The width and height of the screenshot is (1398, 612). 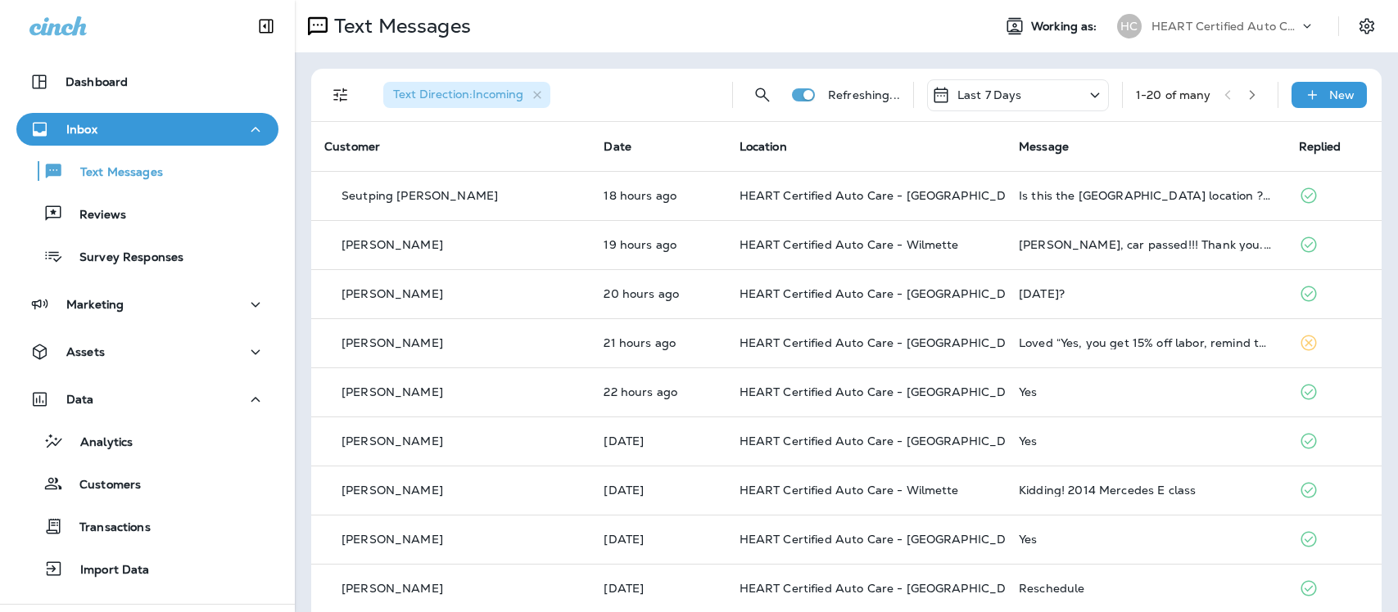 What do you see at coordinates (97, 82) in the screenshot?
I see `p: Dashboard` at bounding box center [97, 82].